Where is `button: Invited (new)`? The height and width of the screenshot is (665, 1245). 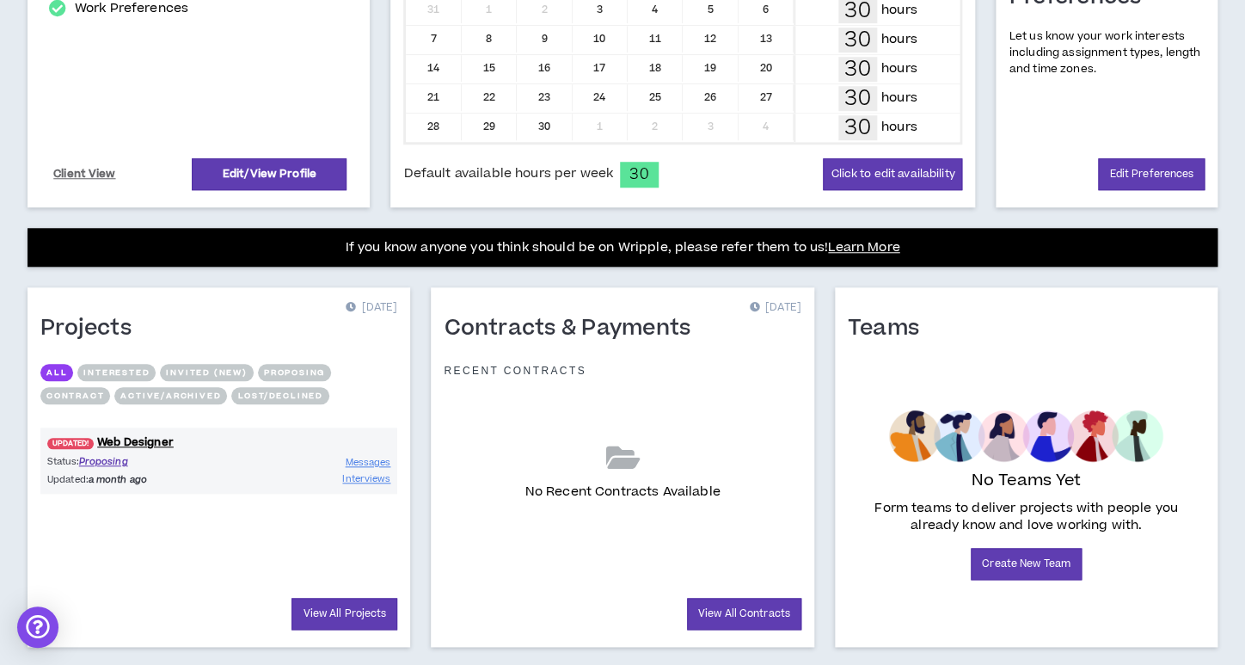
button: Invited (new) is located at coordinates (206, 372).